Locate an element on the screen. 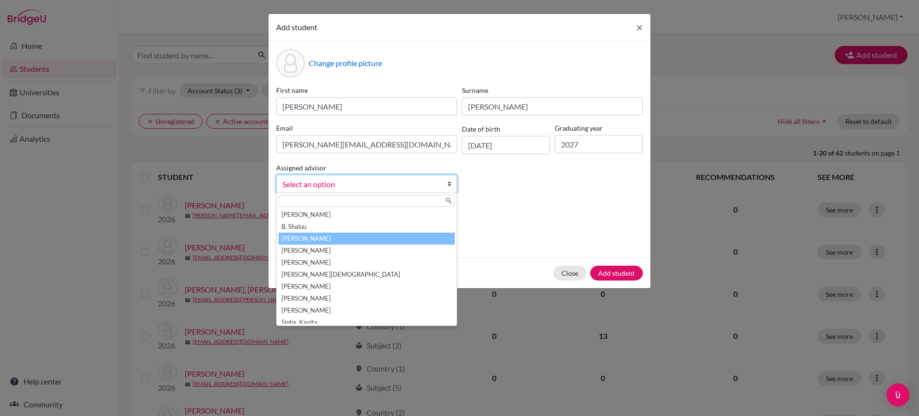  span: Add student is located at coordinates (297, 27).